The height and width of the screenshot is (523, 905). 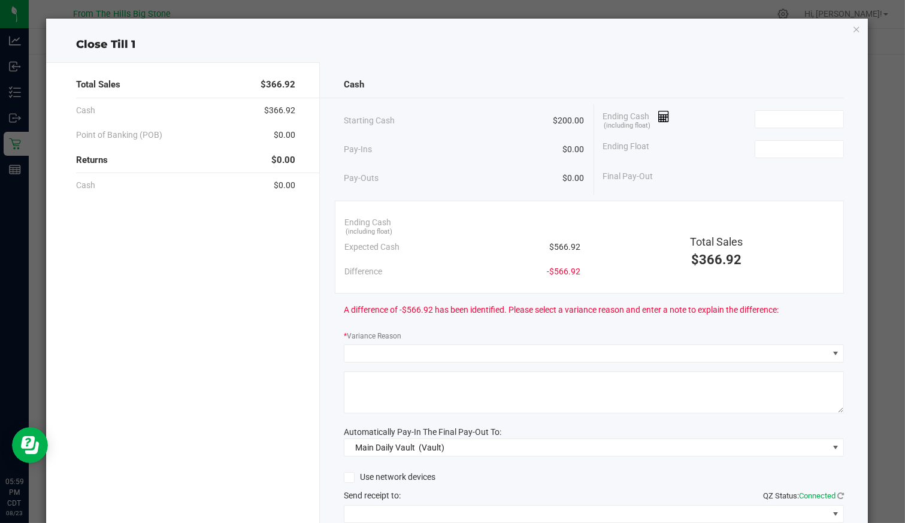 I want to click on span: Difference, so click(x=363, y=271).